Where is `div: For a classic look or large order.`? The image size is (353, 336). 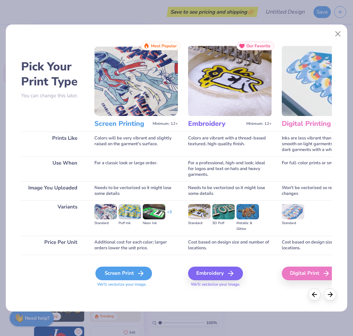 div: For a classic look or large order. is located at coordinates (136, 169).